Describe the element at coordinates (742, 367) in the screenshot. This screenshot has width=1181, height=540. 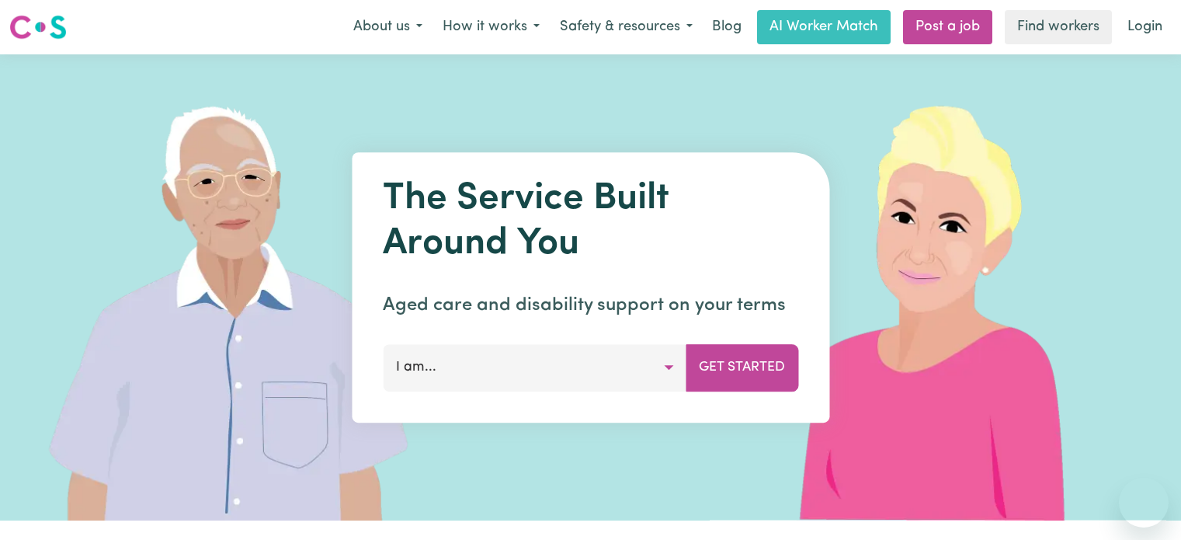
I see `button: Get Started` at that location.